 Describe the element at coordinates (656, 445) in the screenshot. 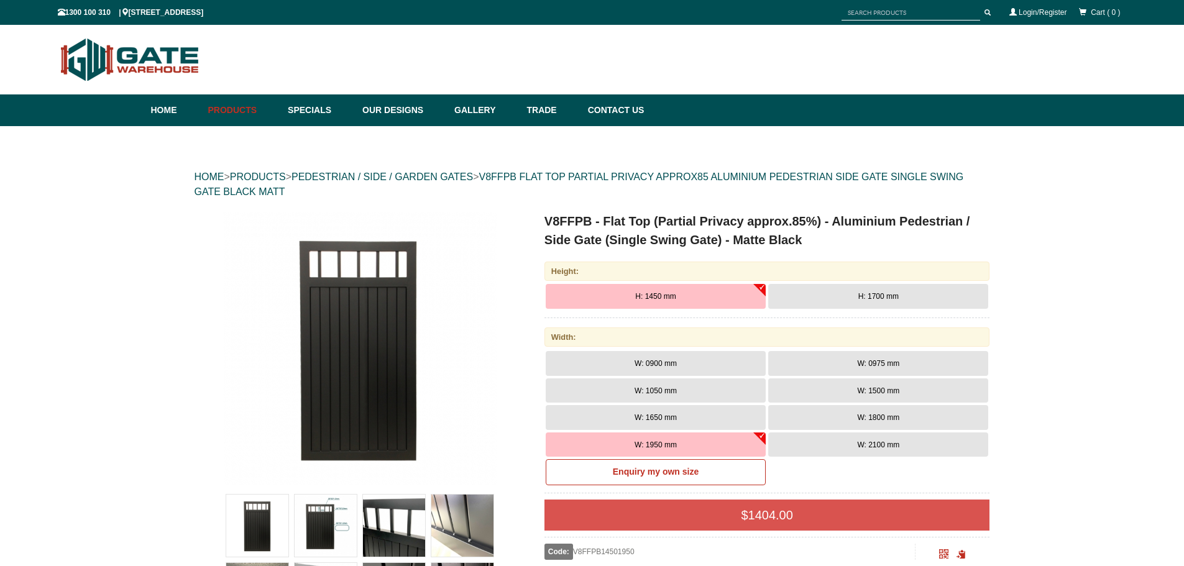

I see `button: W: 1950 mm` at that location.